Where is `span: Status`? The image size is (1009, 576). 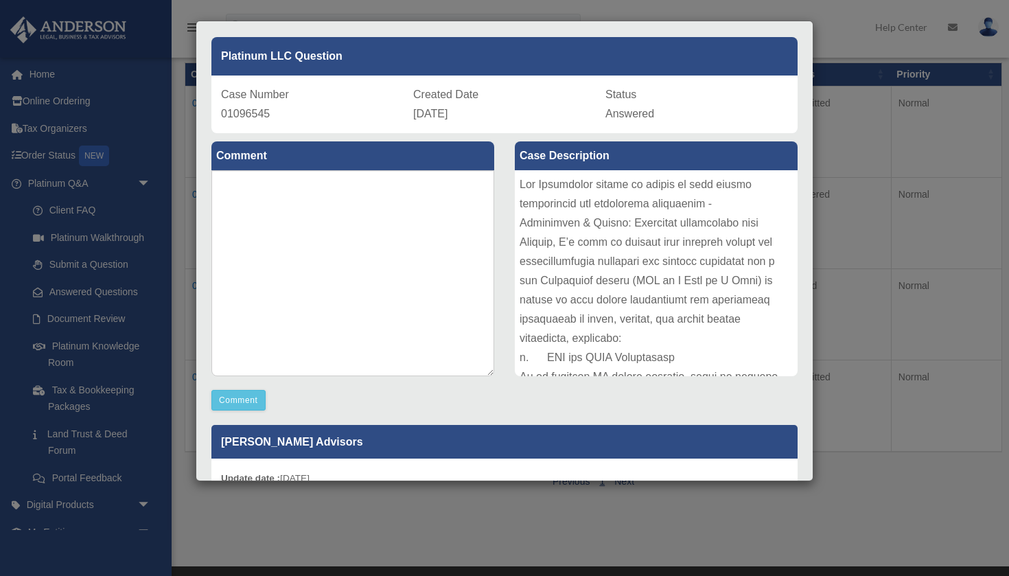 span: Status is located at coordinates (620, 94).